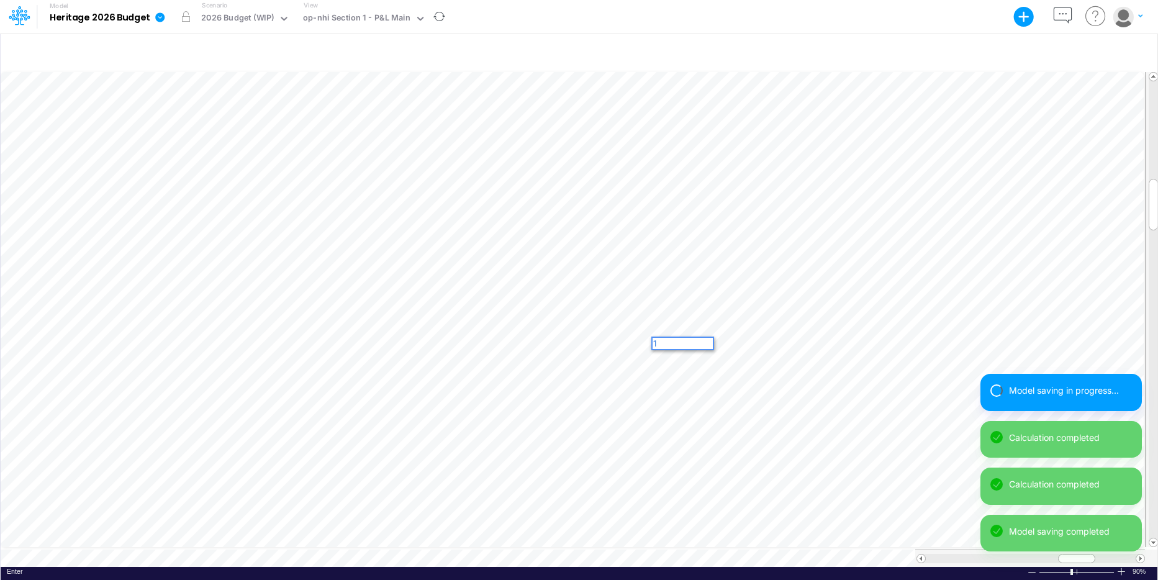 The width and height of the screenshot is (1158, 580). Describe the element at coordinates (356, 19) in the screenshot. I see `div: op-nhi Section 1 - P&L Main` at that location.